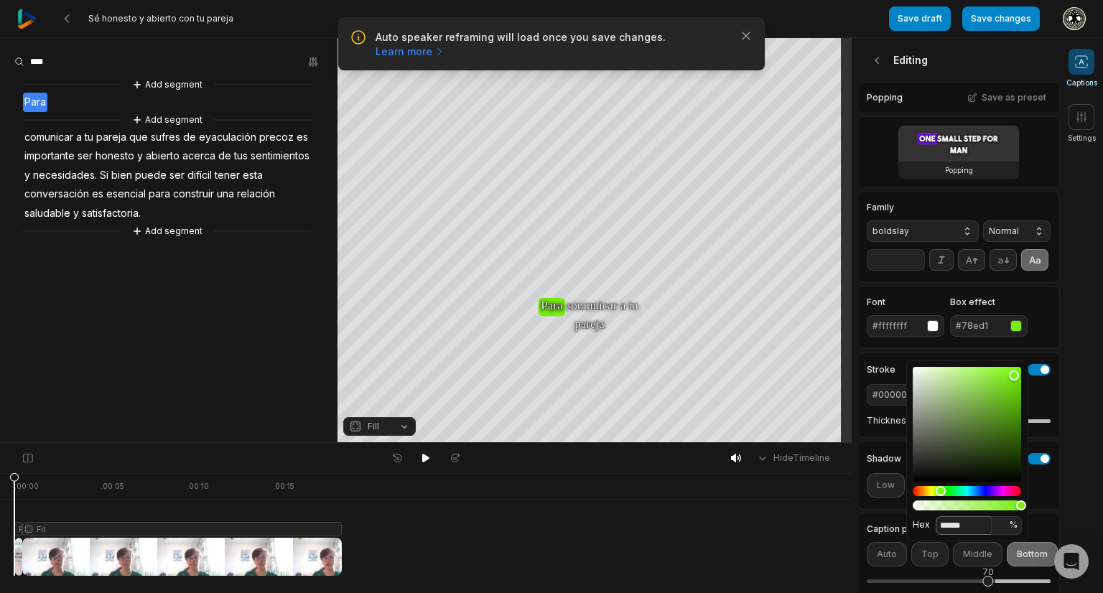  I want to click on span: Normal, so click(1005, 231).